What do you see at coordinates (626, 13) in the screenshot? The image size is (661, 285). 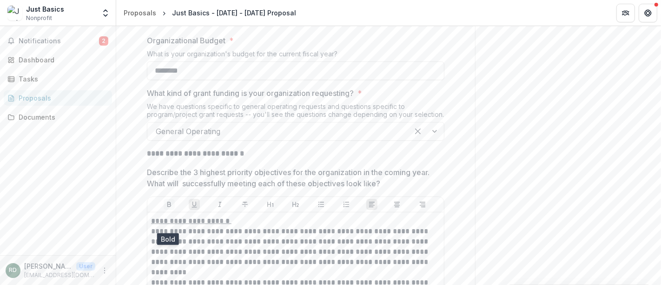 I see `button: Partners` at bounding box center [626, 13].